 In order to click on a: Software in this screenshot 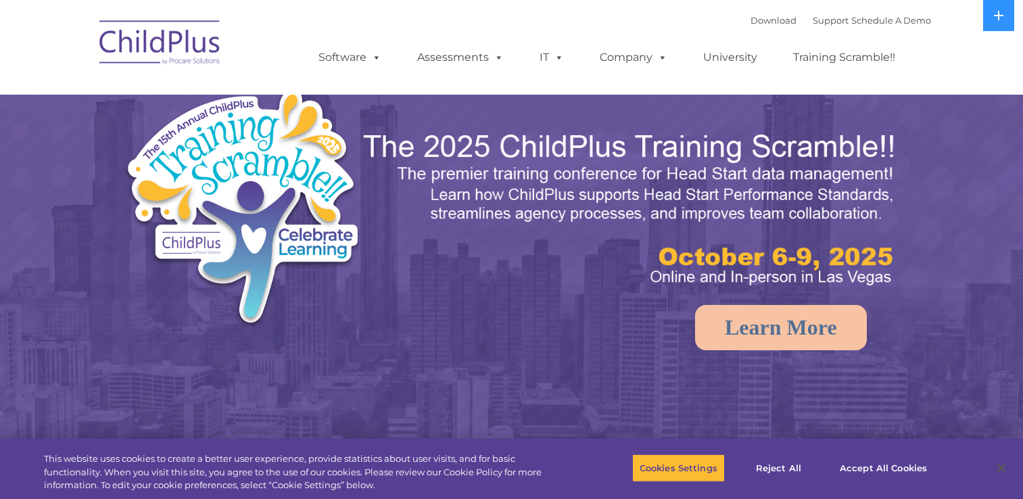, I will do `click(349, 57)`.